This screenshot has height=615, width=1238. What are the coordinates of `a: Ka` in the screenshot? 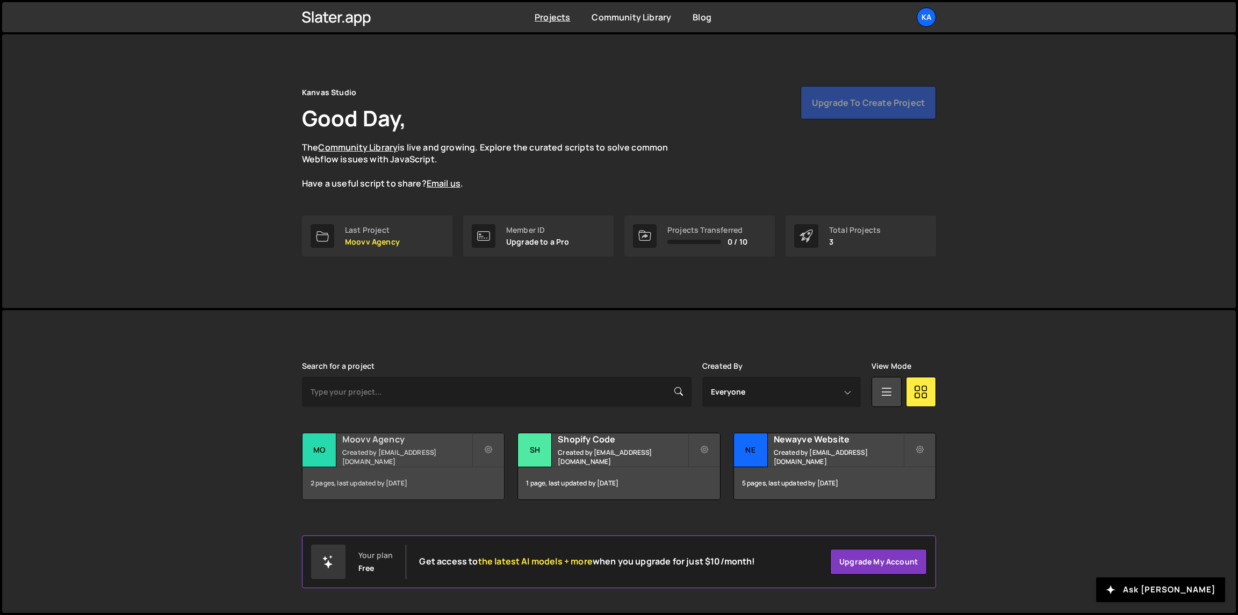 It's located at (926, 17).